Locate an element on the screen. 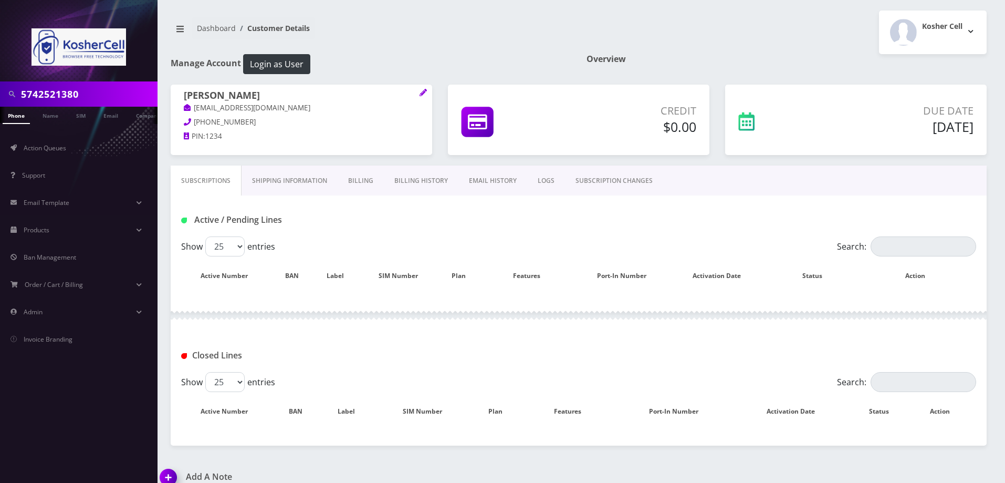  input: Search in Company is located at coordinates (88, 94).